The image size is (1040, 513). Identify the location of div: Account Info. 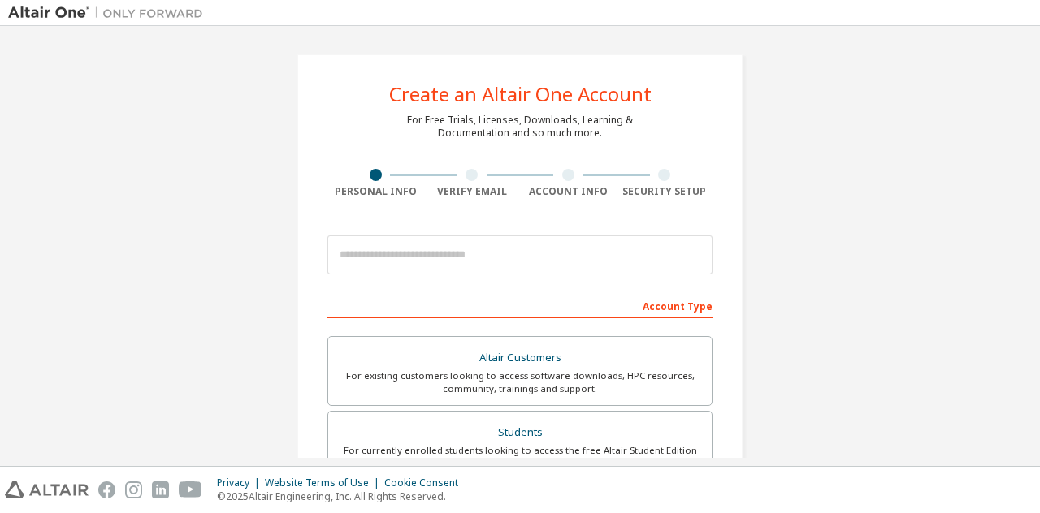
(568, 192).